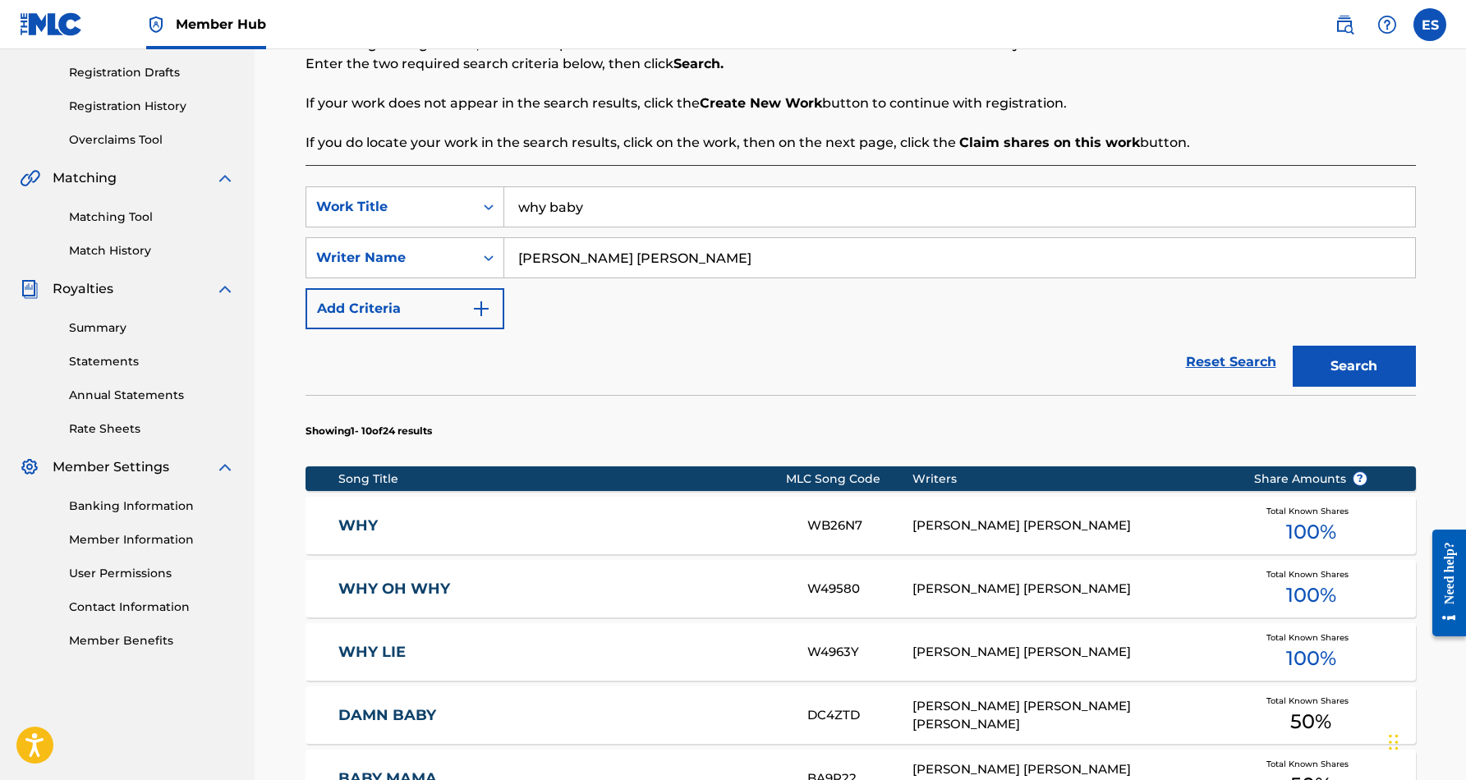 This screenshot has width=1466, height=780. Describe the element at coordinates (152, 361) in the screenshot. I see `a: Statements` at that location.